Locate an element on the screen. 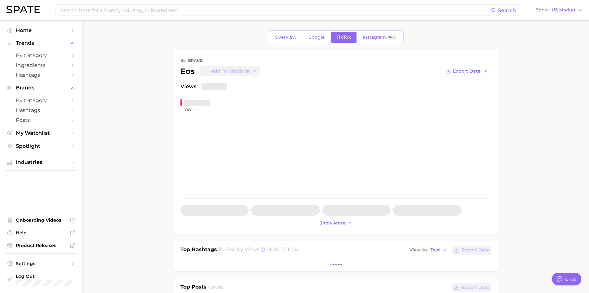  h2: for by Views is located at coordinates (258, 250).